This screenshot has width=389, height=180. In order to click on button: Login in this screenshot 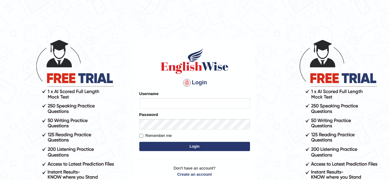, I will do `click(194, 146)`.